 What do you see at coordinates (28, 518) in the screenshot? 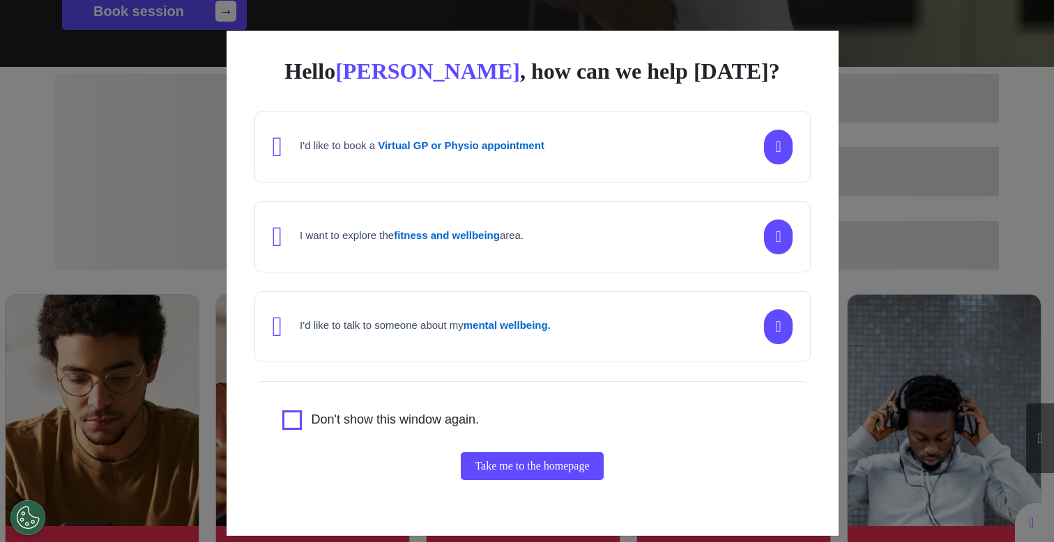
I see `button: Open Preferences` at bounding box center [28, 518].